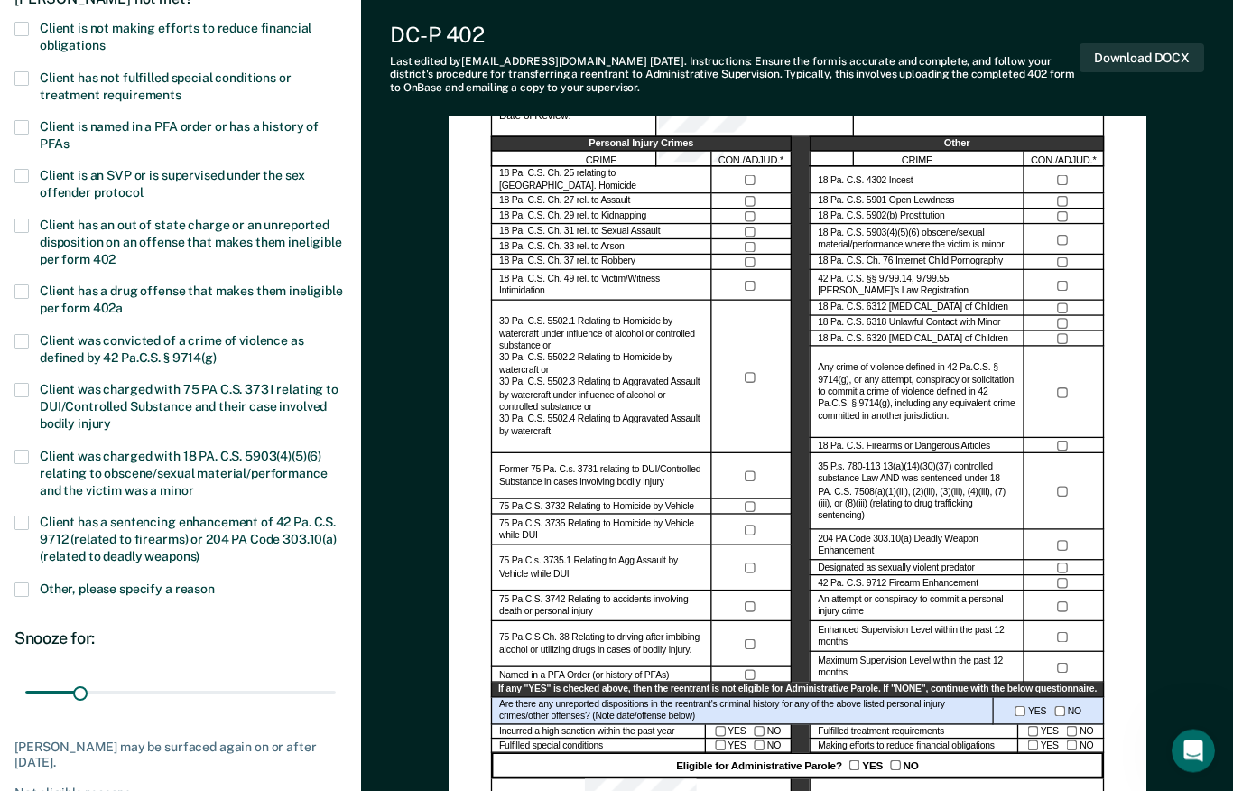 Image resolution: width=1233 pixels, height=791 pixels. Describe the element at coordinates (601, 530) in the screenshot. I see `label: 75 Pa.C.S. 3735 Relating to Homicide by Vehicle while DUI` at that location.